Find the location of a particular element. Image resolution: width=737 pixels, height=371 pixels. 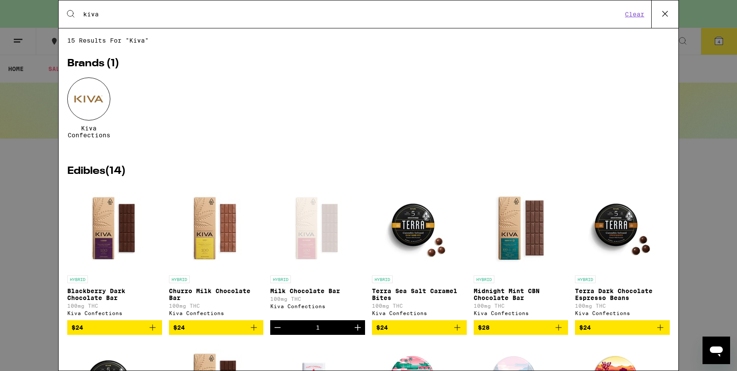

span: $28 is located at coordinates (483, 328).